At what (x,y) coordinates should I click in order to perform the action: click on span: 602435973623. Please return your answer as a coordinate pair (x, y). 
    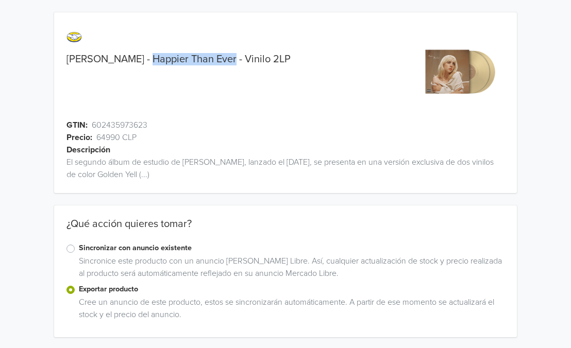
    Looking at the image, I should click on (119, 125).